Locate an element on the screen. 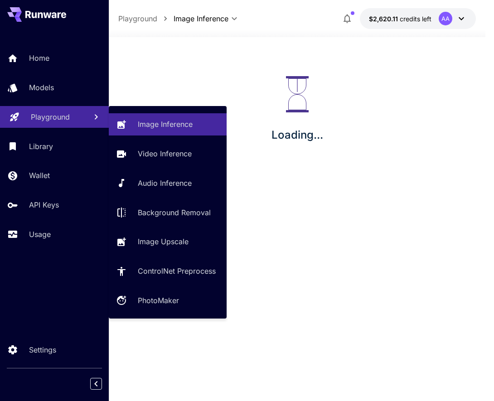 This screenshot has height=401, width=494. a: Video Inference is located at coordinates (168, 154).